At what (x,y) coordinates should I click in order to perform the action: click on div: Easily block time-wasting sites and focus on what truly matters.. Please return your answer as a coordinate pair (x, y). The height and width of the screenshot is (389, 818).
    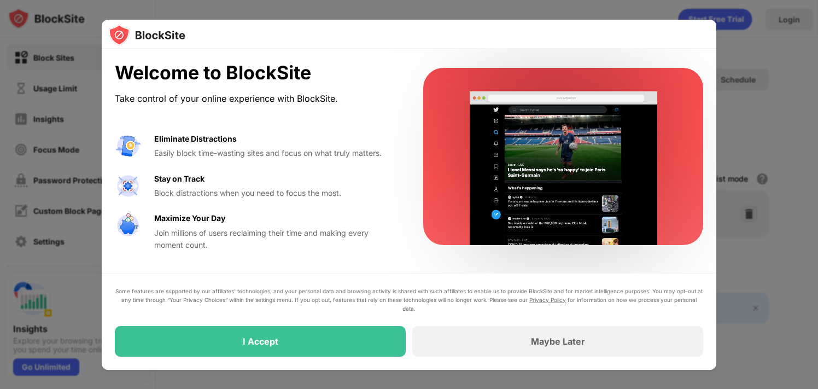
    Looking at the image, I should click on (276, 153).